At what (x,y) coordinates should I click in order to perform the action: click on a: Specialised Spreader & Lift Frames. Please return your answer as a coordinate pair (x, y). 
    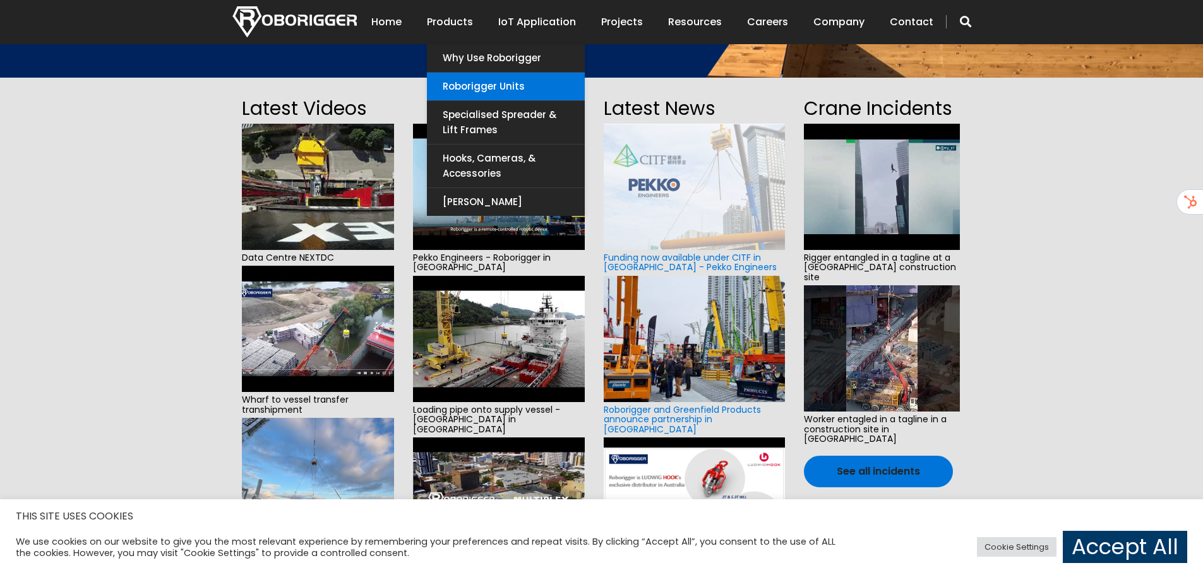
    Looking at the image, I should click on (506, 122).